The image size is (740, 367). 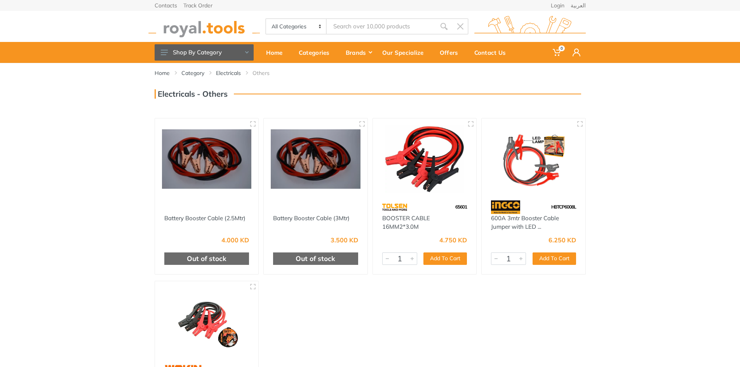 I want to click on div: Contact Us, so click(x=493, y=52).